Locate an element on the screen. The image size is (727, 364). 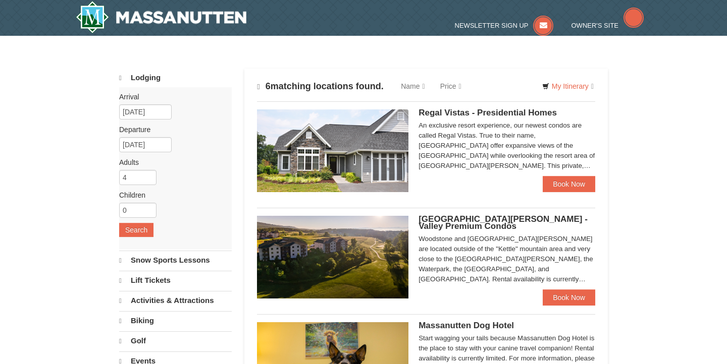
a: Owner's Site is located at coordinates (608, 25).